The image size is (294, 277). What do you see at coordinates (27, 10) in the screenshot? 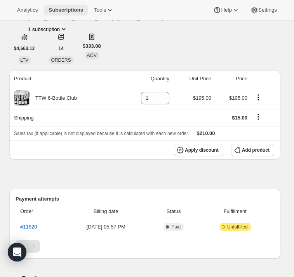
I see `button: Analytics` at bounding box center [27, 10].